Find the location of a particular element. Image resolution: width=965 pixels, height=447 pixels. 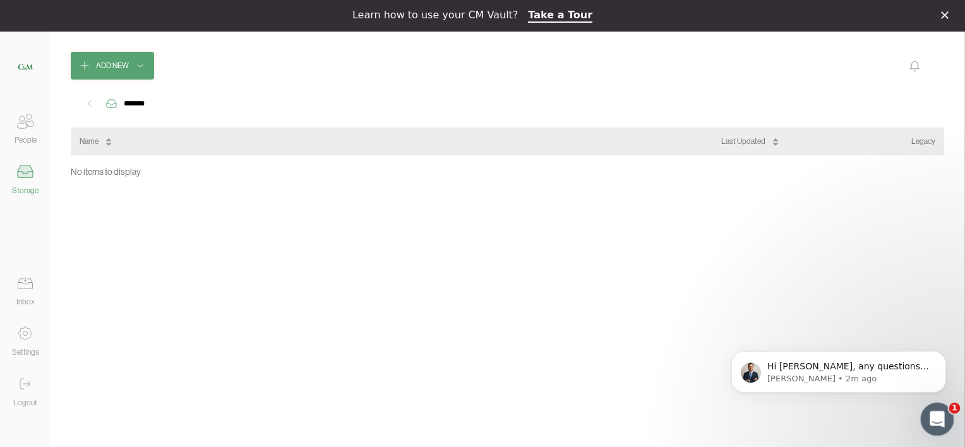

div: People is located at coordinates (25, 140).